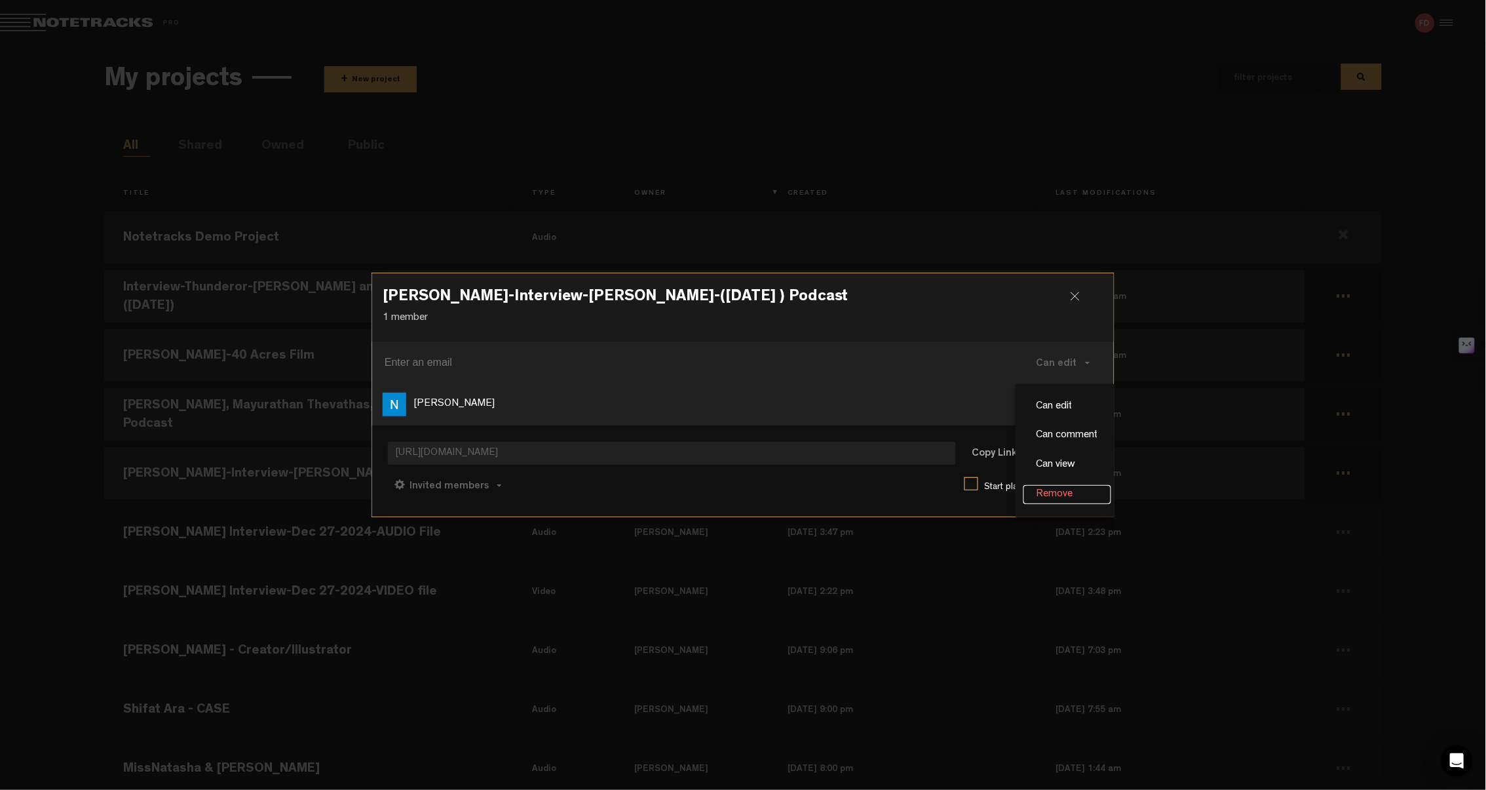 This screenshot has height=790, width=1486. Describe the element at coordinates (1067, 435) in the screenshot. I see `a: Can comment` at that location.